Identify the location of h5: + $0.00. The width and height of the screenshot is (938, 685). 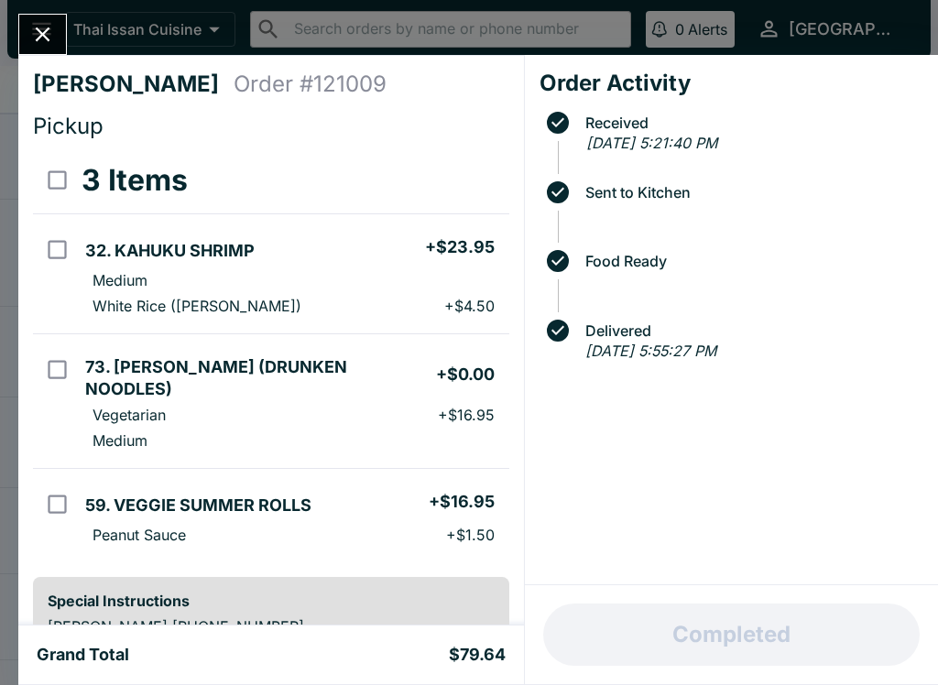
(465, 374).